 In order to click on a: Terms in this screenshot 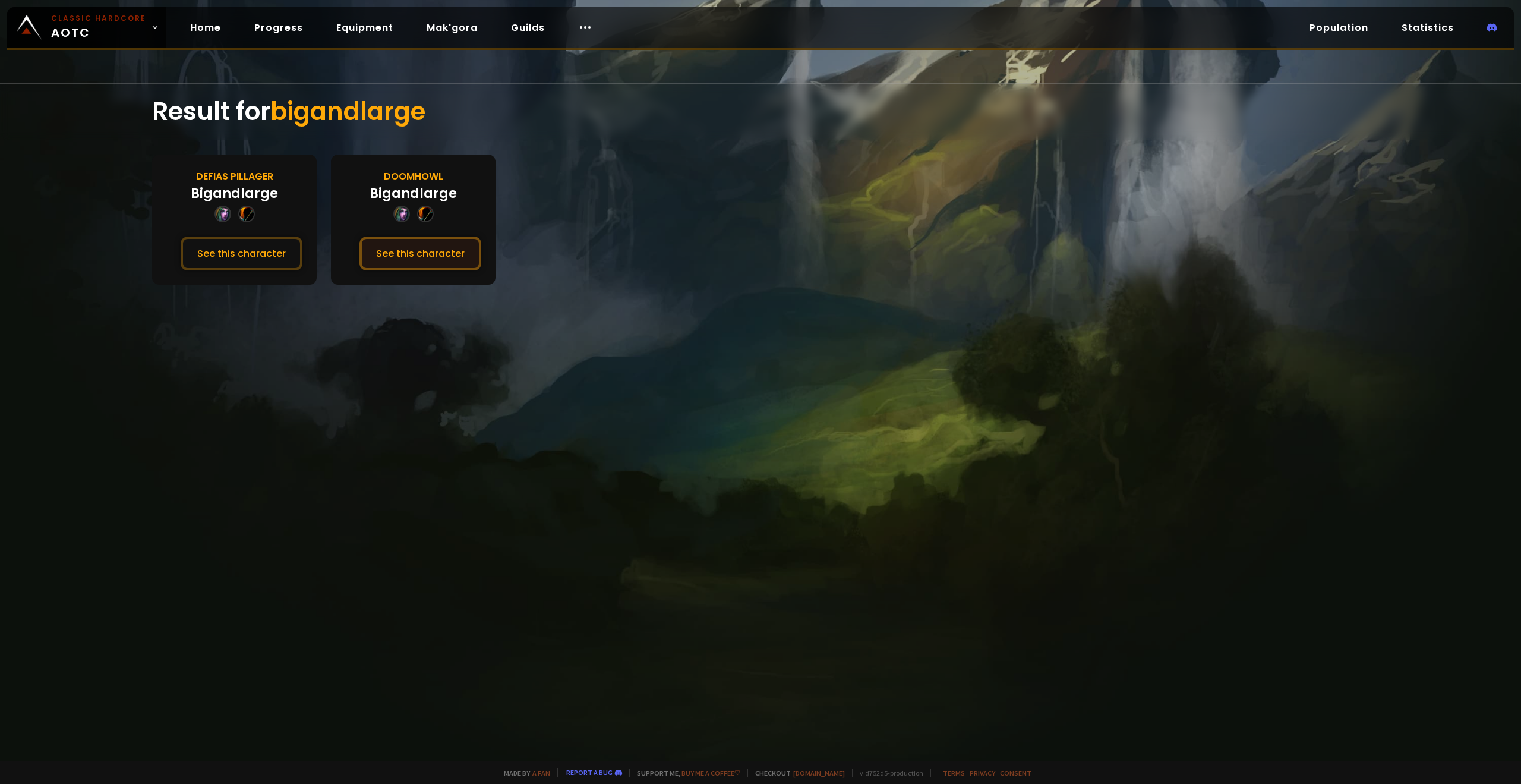, I will do `click(953, 772)`.